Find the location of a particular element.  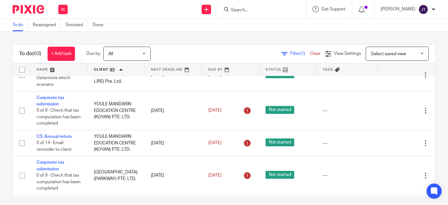

span: Tags is located at coordinates (328, 69).